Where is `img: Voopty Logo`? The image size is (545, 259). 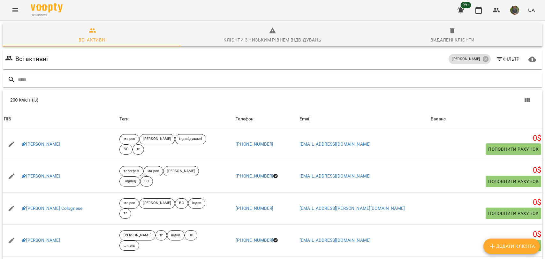 img: Voopty Logo is located at coordinates (47, 8).